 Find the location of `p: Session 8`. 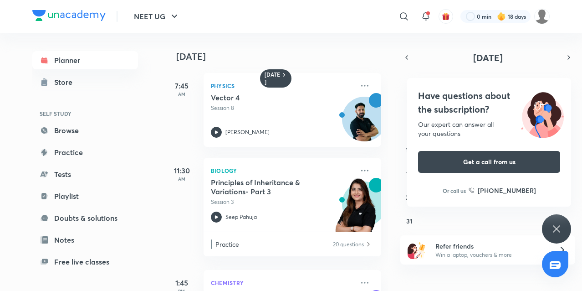

p: Session 8 is located at coordinates (282, 108).